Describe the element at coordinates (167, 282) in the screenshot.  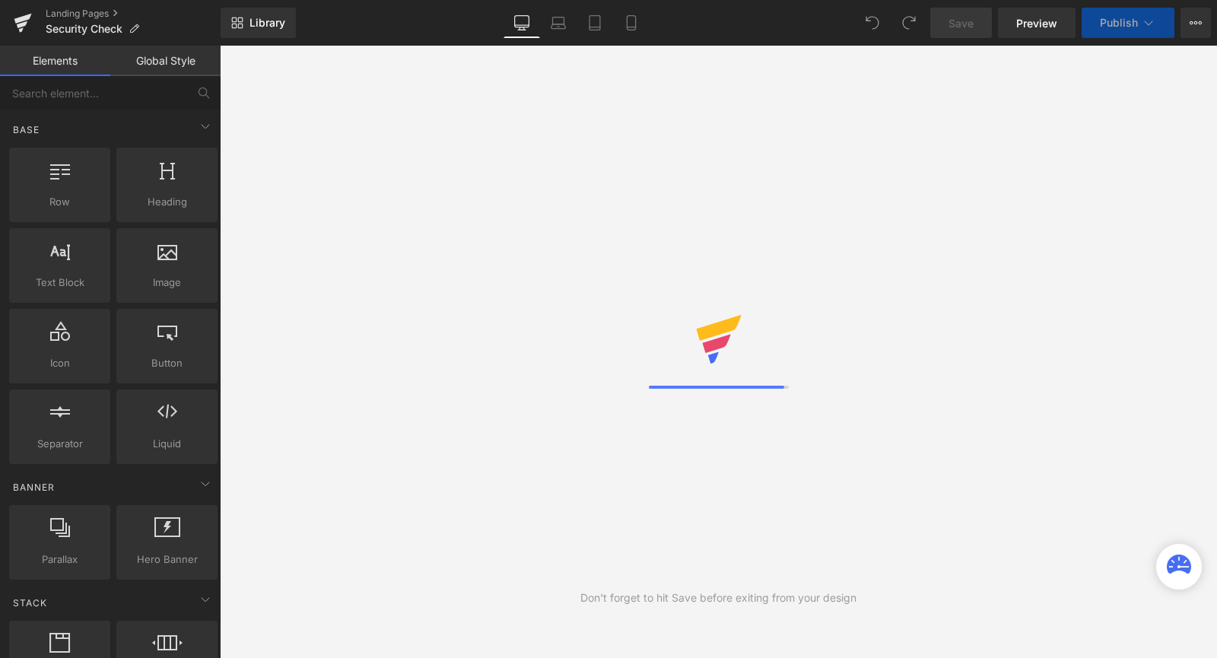
I see `span: Image` at that location.